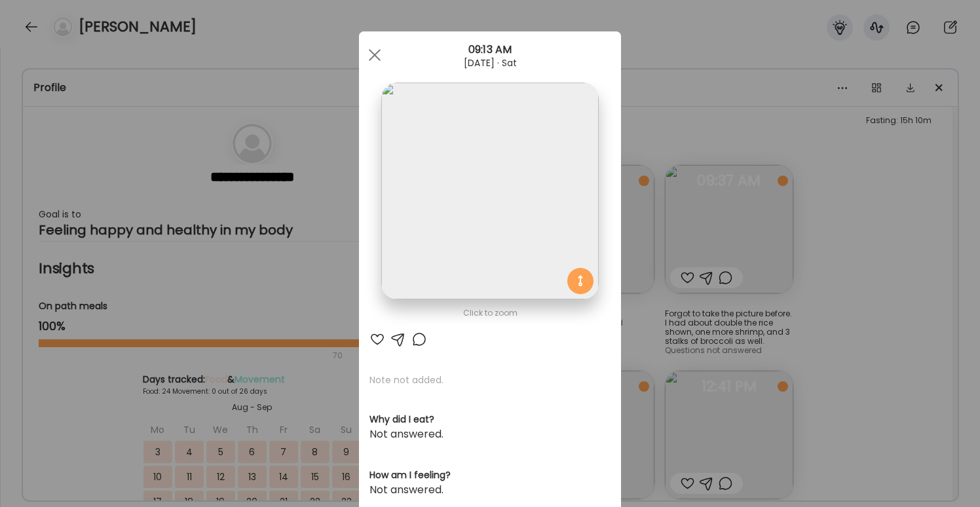  Describe the element at coordinates (490, 475) in the screenshot. I see `h3: How am I feeling?` at that location.